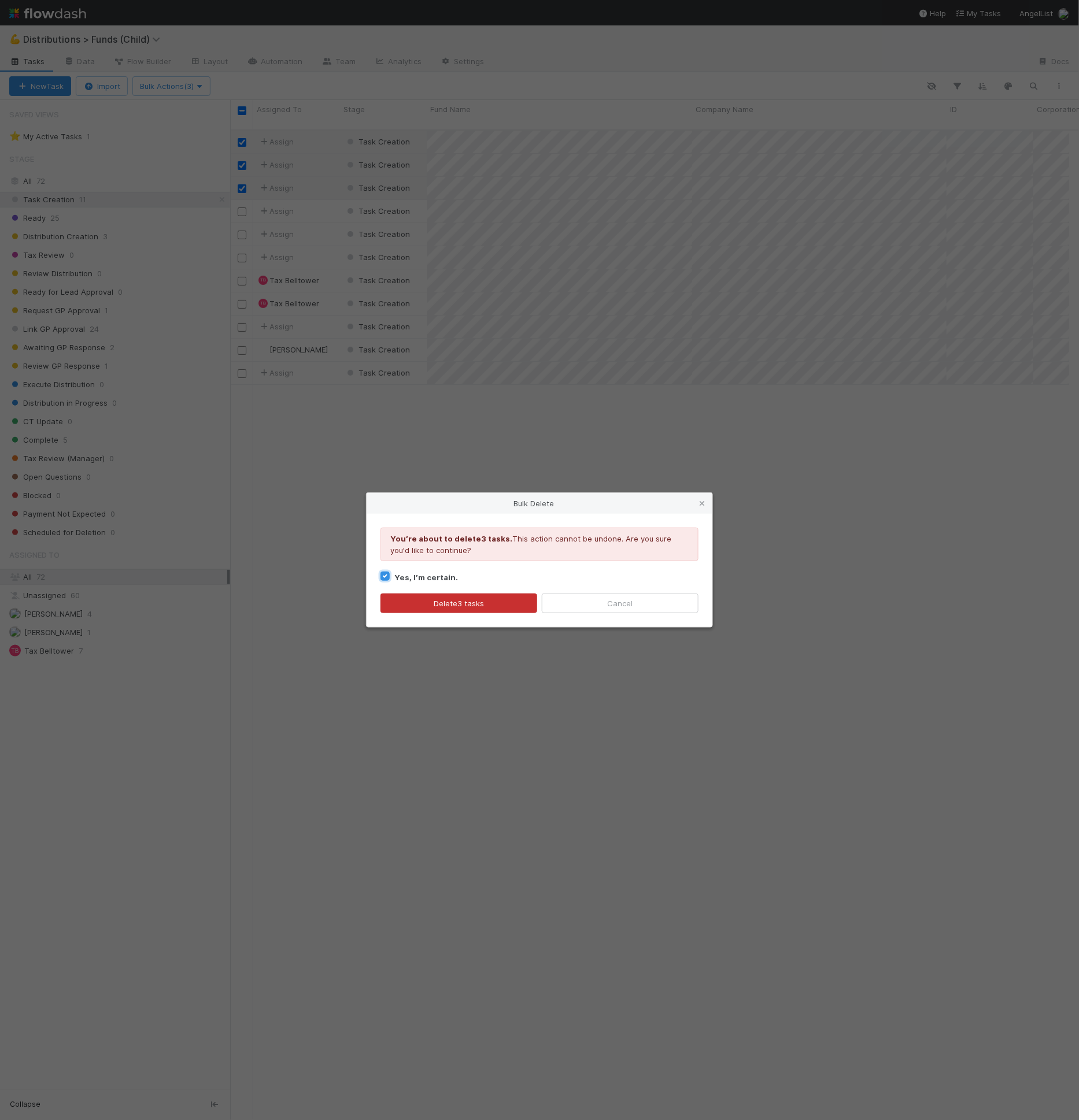  What do you see at coordinates (539, 544) in the screenshot?
I see `div: This action cannot be undone. Are you sure youʼd like to continue?` at bounding box center [539, 544].